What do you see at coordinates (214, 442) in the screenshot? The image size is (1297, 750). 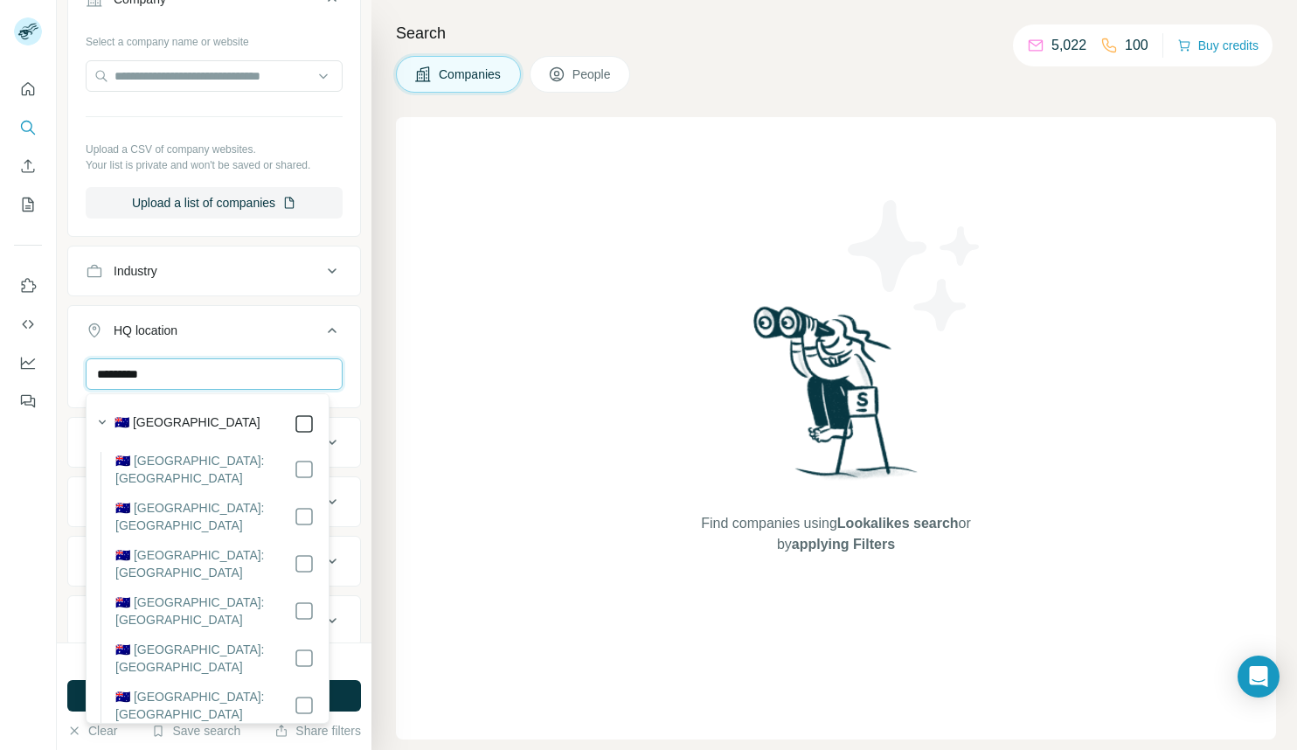 I see `button: Annual revenue ($)` at bounding box center [214, 442].